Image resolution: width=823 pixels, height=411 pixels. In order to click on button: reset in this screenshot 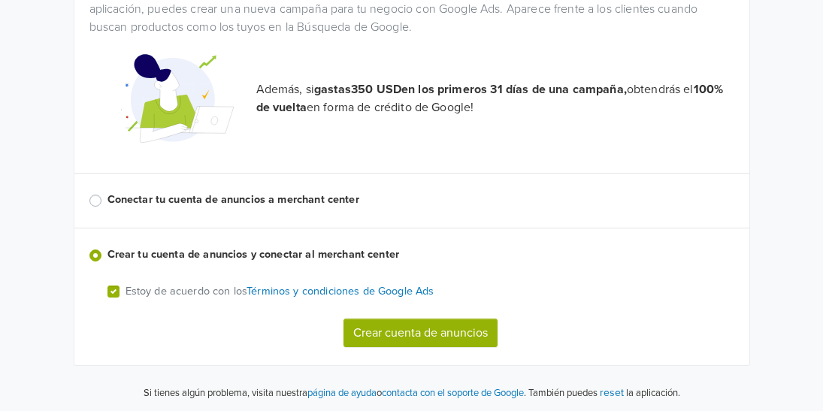, I will do `click(612, 392)`.